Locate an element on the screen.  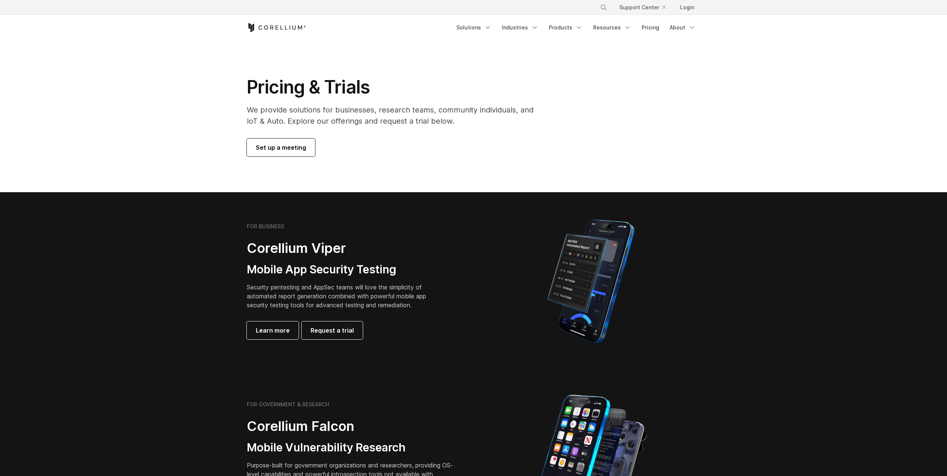
a: Corellium Home is located at coordinates (276, 28).